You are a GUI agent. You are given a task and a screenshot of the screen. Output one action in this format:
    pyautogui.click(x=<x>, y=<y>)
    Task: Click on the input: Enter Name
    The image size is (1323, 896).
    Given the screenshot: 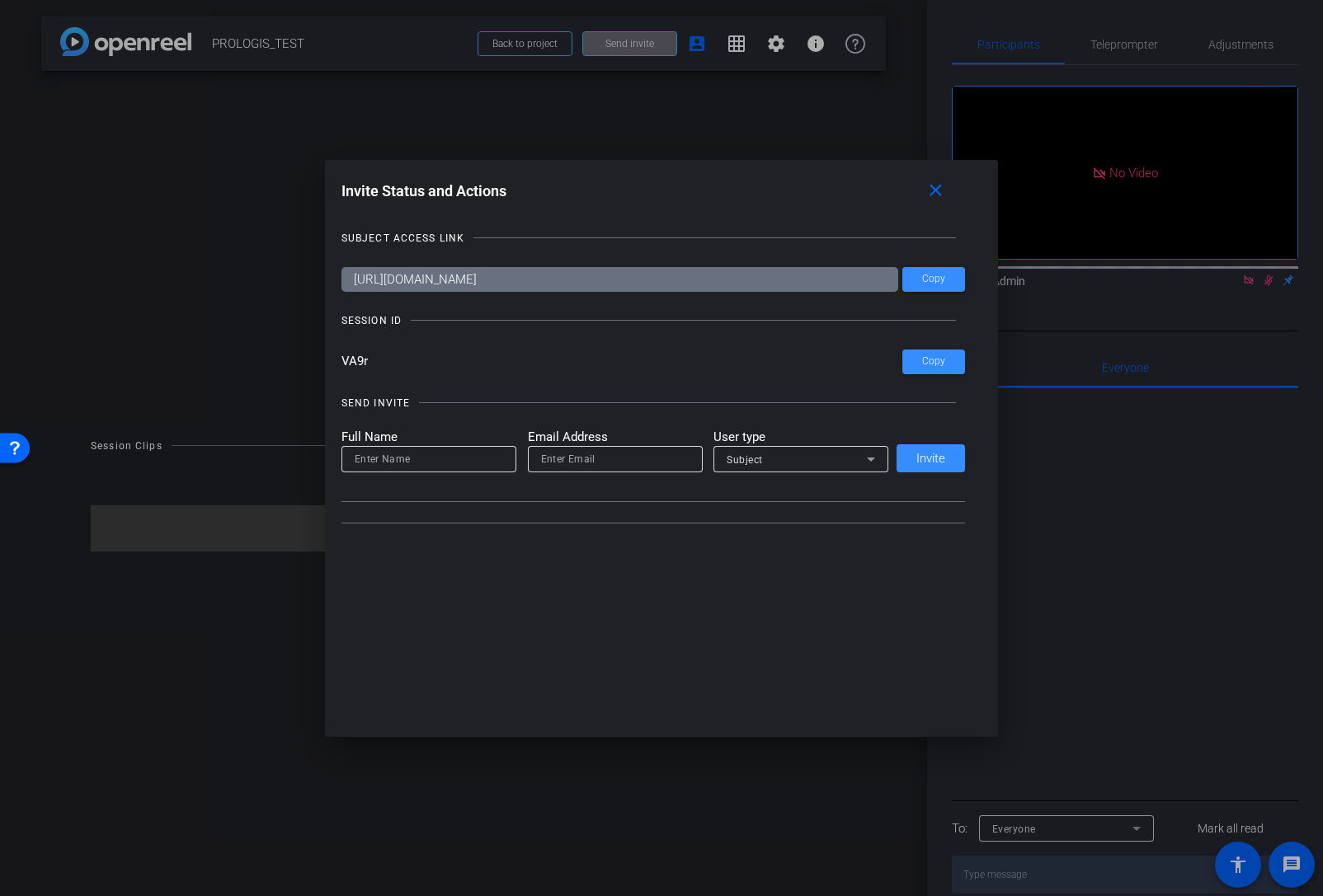 What is the action you would take?
    pyautogui.click(x=429, y=459)
    